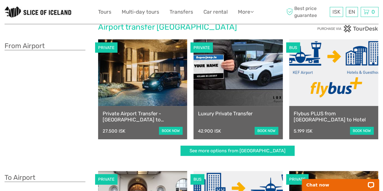 Image resolution: width=383 pixels, height=191 pixels. Describe the element at coordinates (45, 46) in the screenshot. I see `h3: From Airport` at that location.